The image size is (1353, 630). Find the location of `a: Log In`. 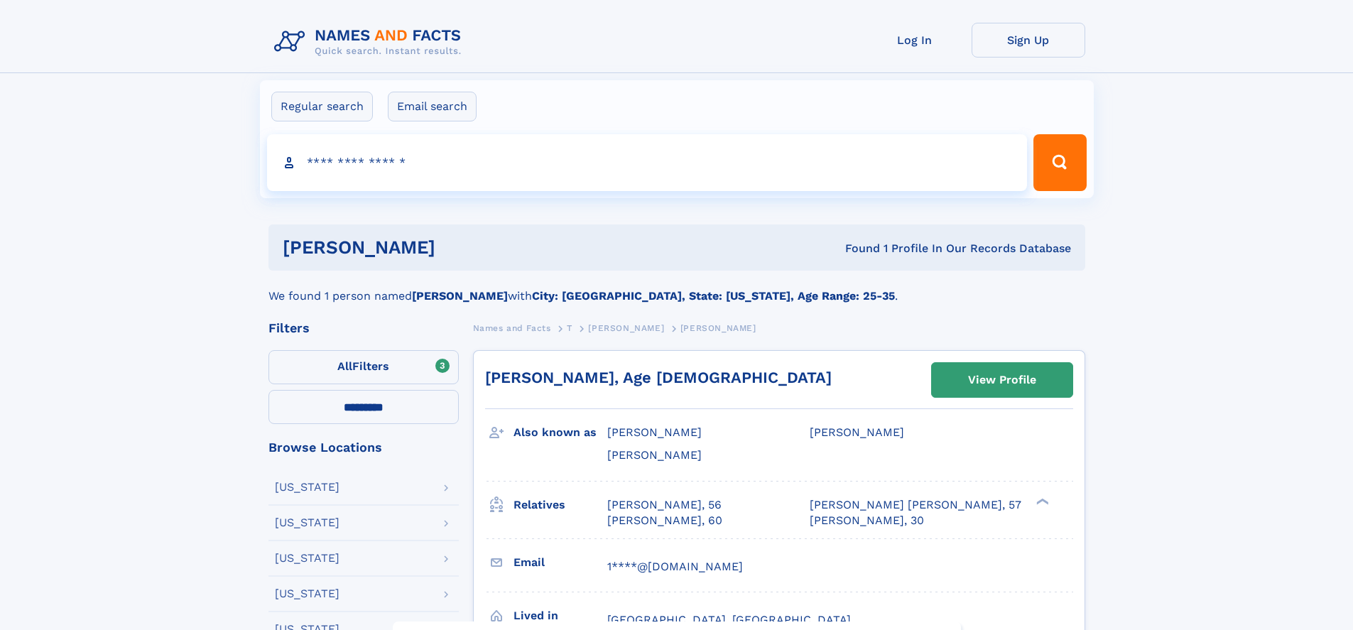

a: Log In is located at coordinates (915, 40).